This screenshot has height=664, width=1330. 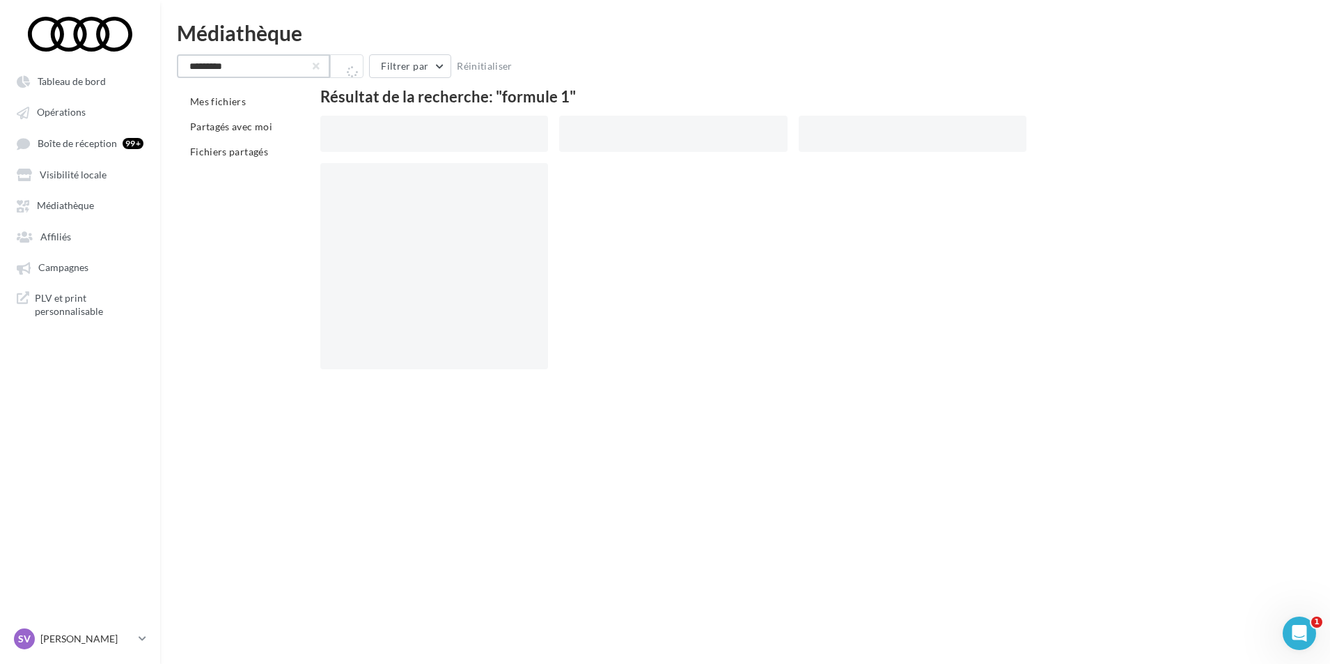 I want to click on span: Visibilité locale, so click(x=73, y=174).